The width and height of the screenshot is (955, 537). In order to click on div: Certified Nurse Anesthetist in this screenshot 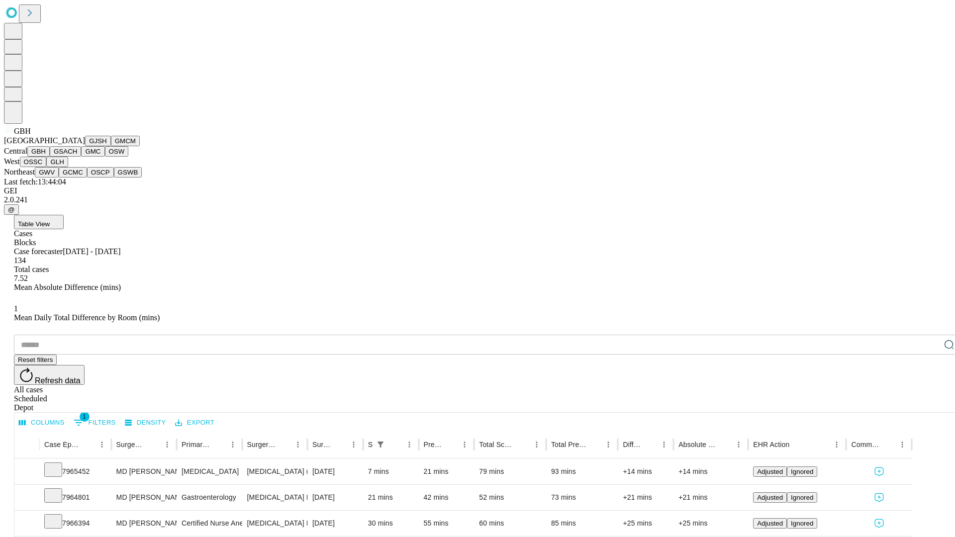, I will do `click(209, 523)`.